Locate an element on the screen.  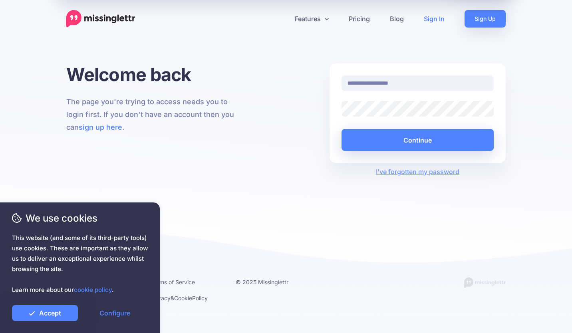
span: This website (and some of its third-party tools) use cookies. These are important as they allow u... is located at coordinates (80, 264).